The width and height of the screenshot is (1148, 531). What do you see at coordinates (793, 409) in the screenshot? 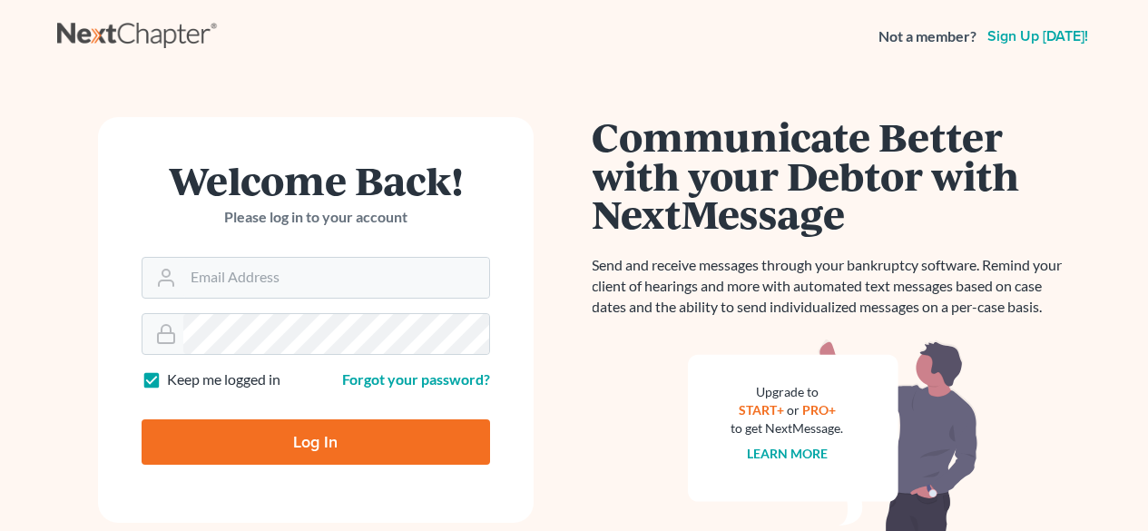
I see `span: or` at bounding box center [793, 409].